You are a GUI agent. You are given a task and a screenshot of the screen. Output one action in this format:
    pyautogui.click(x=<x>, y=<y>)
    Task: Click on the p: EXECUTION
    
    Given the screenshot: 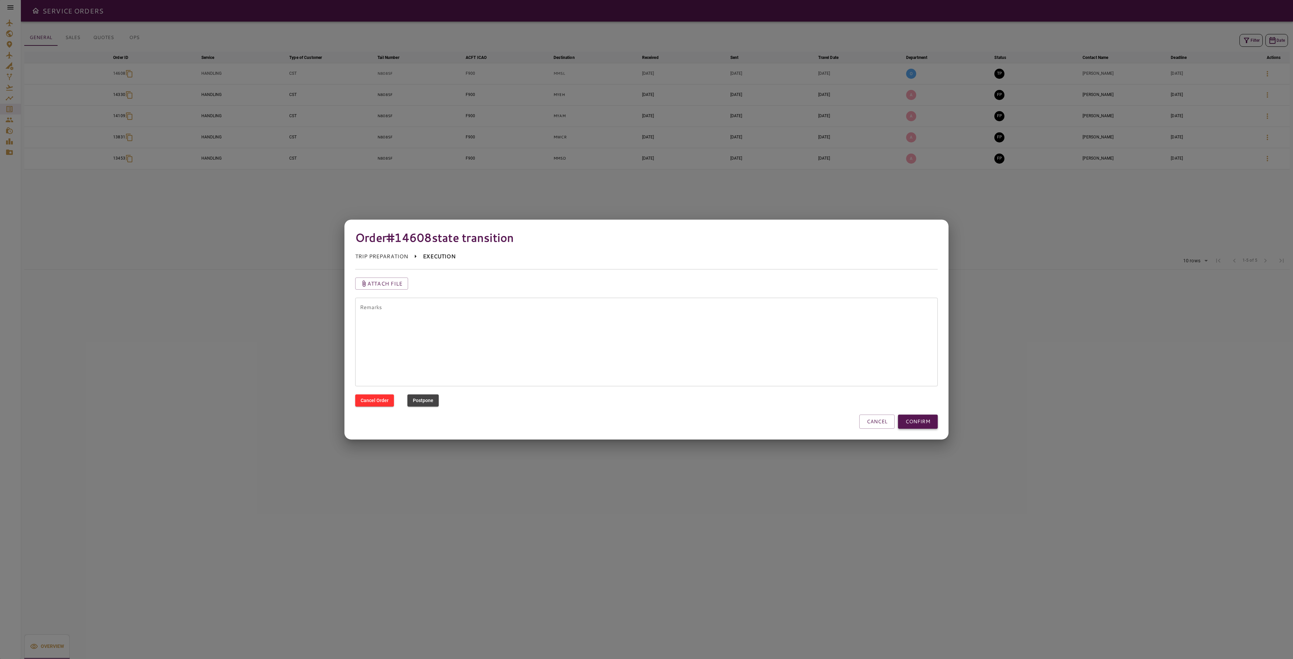 What is the action you would take?
    pyautogui.click(x=439, y=257)
    